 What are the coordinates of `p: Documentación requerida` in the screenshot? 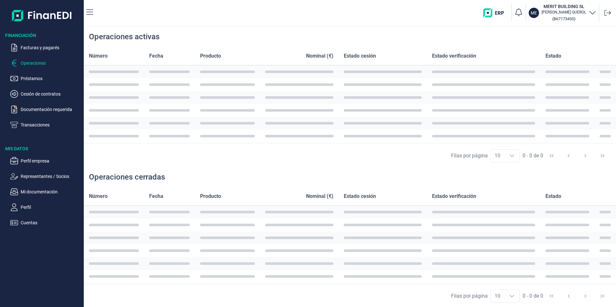 It's located at (51, 109).